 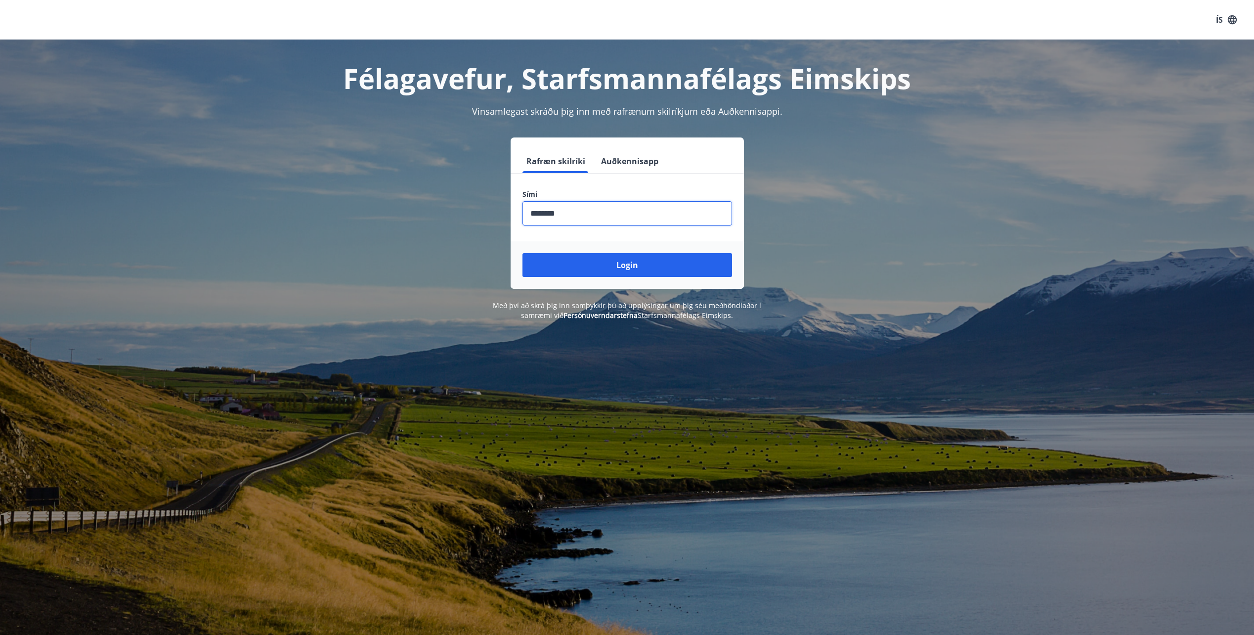 I want to click on span: Með því að skrá þig inn samþykkir þú að upplýsingar um þig séu meðhöndlaðar í samræmi við Starfsm..., so click(x=627, y=310).